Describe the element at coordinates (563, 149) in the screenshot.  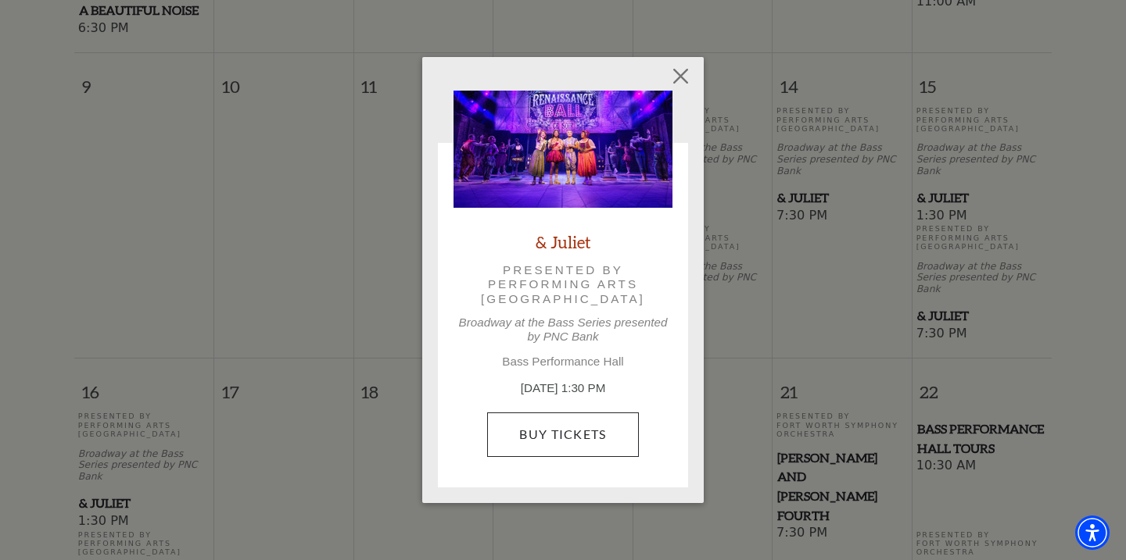
I see `img: & Juliet` at that location.